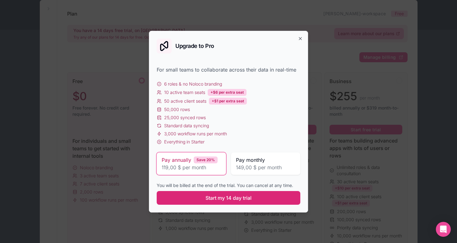  Describe the element at coordinates (191, 167) in the screenshot. I see `span: 119,00 $ per month` at that location.